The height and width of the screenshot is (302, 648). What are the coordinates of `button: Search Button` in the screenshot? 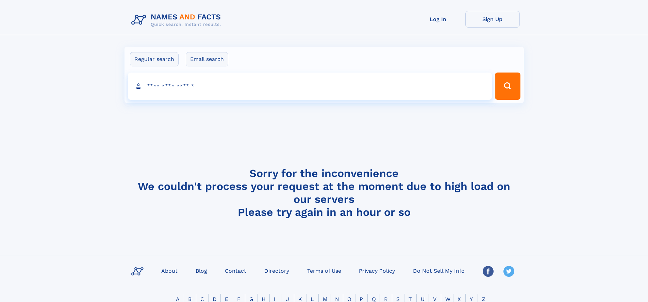 It's located at (508, 86).